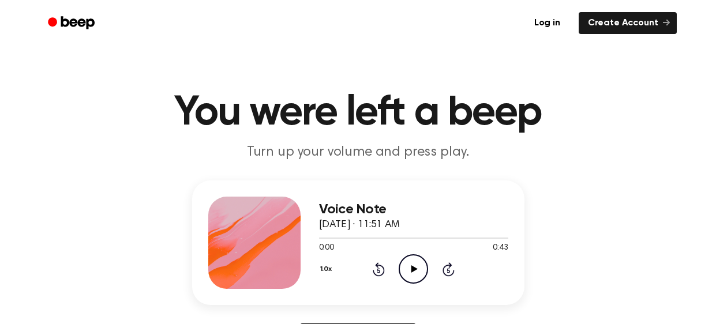  I want to click on button: 1.0x, so click(328, 270).